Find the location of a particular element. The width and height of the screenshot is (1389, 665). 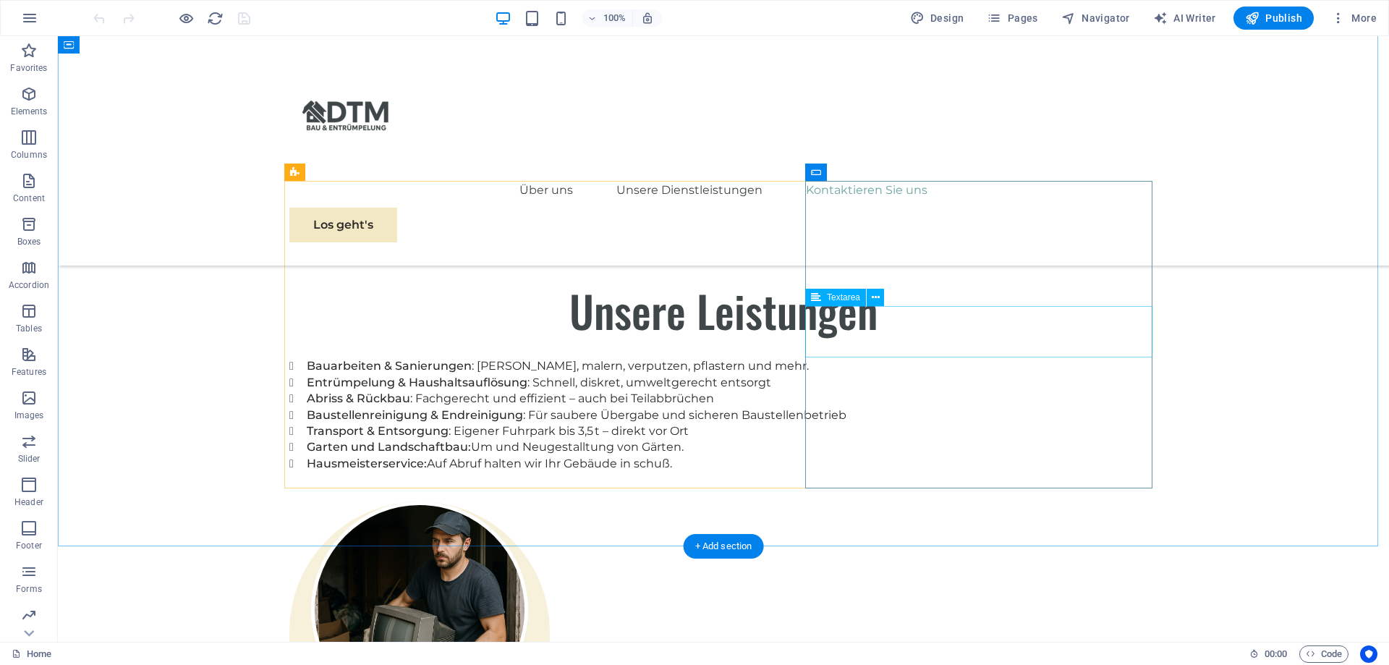

span: Textarea is located at coordinates (843, 297).